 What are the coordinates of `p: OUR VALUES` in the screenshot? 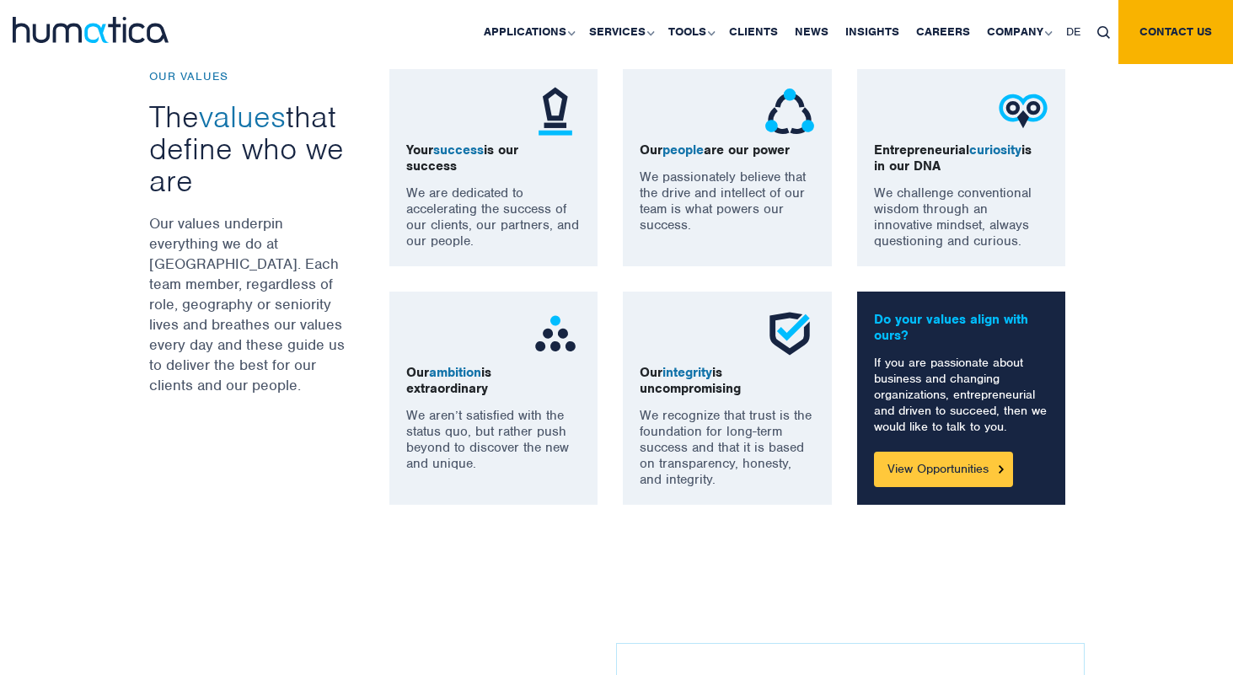 It's located at (248, 76).